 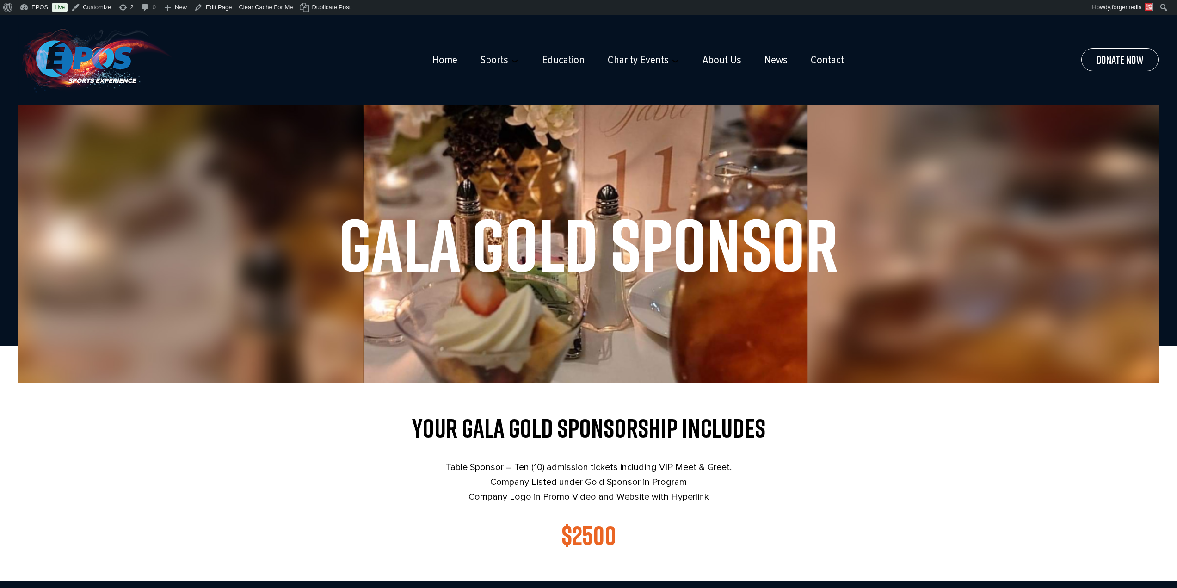 What do you see at coordinates (495, 60) in the screenshot?
I see `a: Sports` at bounding box center [495, 60].